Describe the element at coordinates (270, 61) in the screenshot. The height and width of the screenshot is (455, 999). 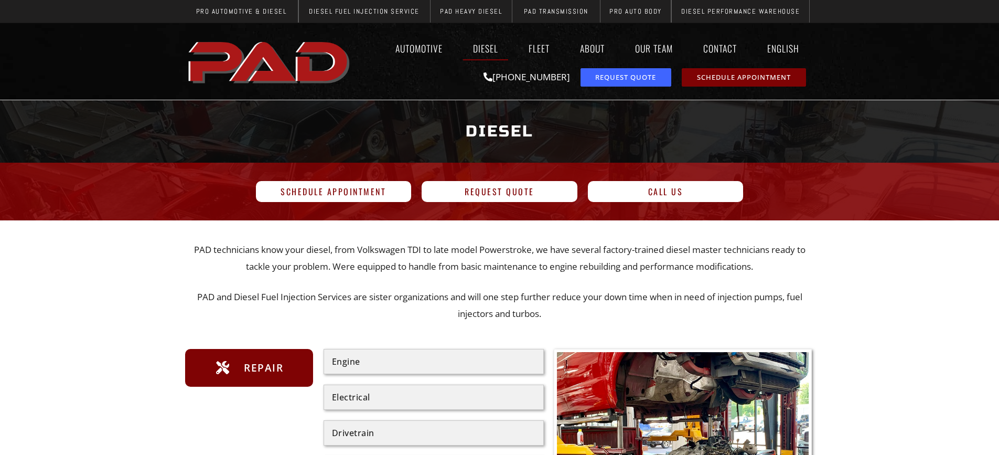
I see `img: The image shows the word "PAD" in bold, red, uppercase letters with a slight shadow effect.` at that location.